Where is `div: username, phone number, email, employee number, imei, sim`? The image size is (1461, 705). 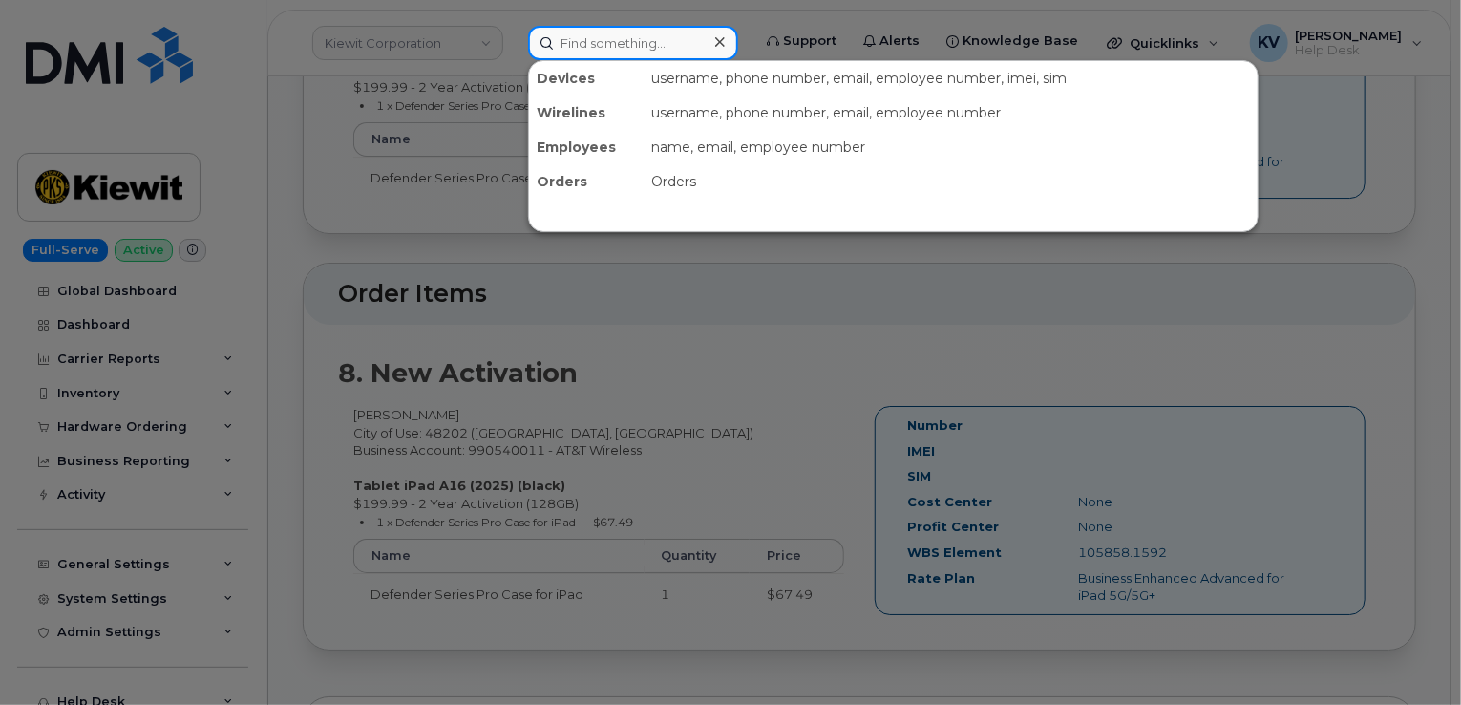 div: username, phone number, email, employee number, imei, sim is located at coordinates (950, 78).